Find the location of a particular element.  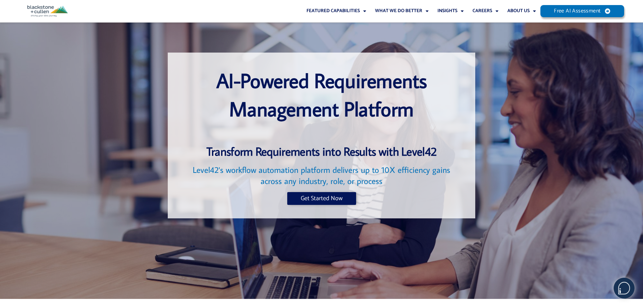

a: Get Started Now is located at coordinates (322, 199).